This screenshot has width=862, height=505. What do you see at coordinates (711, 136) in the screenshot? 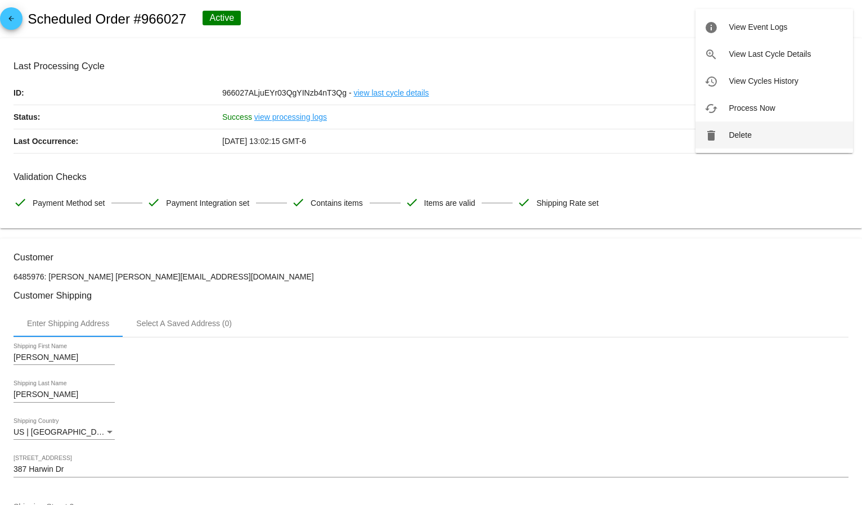
I see `mat-icon: delete` at bounding box center [711, 136].